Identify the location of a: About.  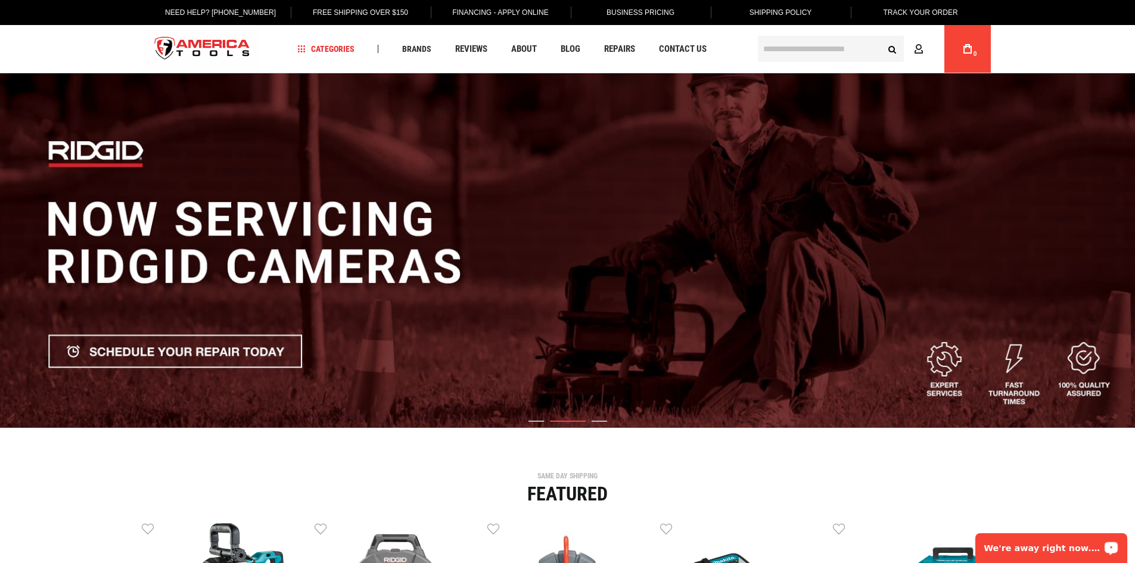
(524, 49).